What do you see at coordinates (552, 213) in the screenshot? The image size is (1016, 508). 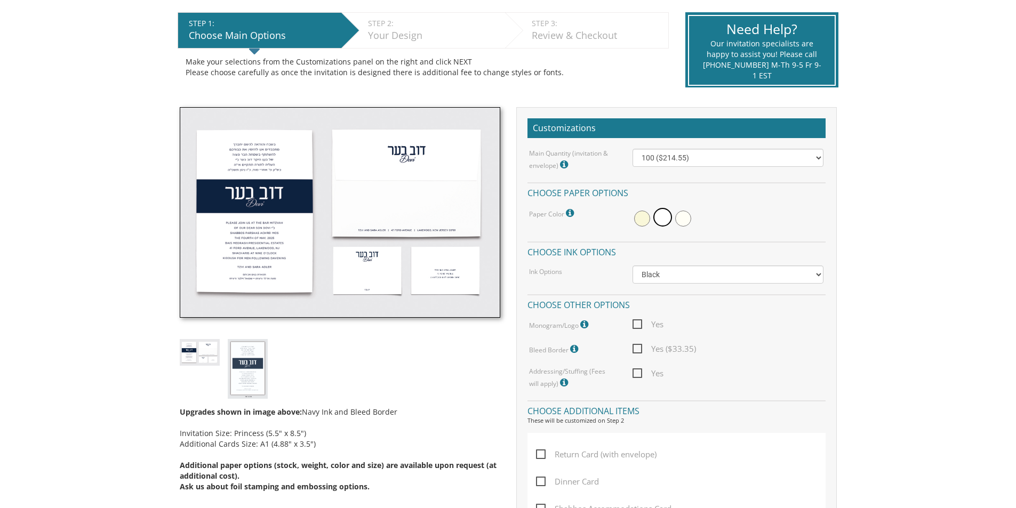 I see `label: Paper Color` at bounding box center [552, 213].